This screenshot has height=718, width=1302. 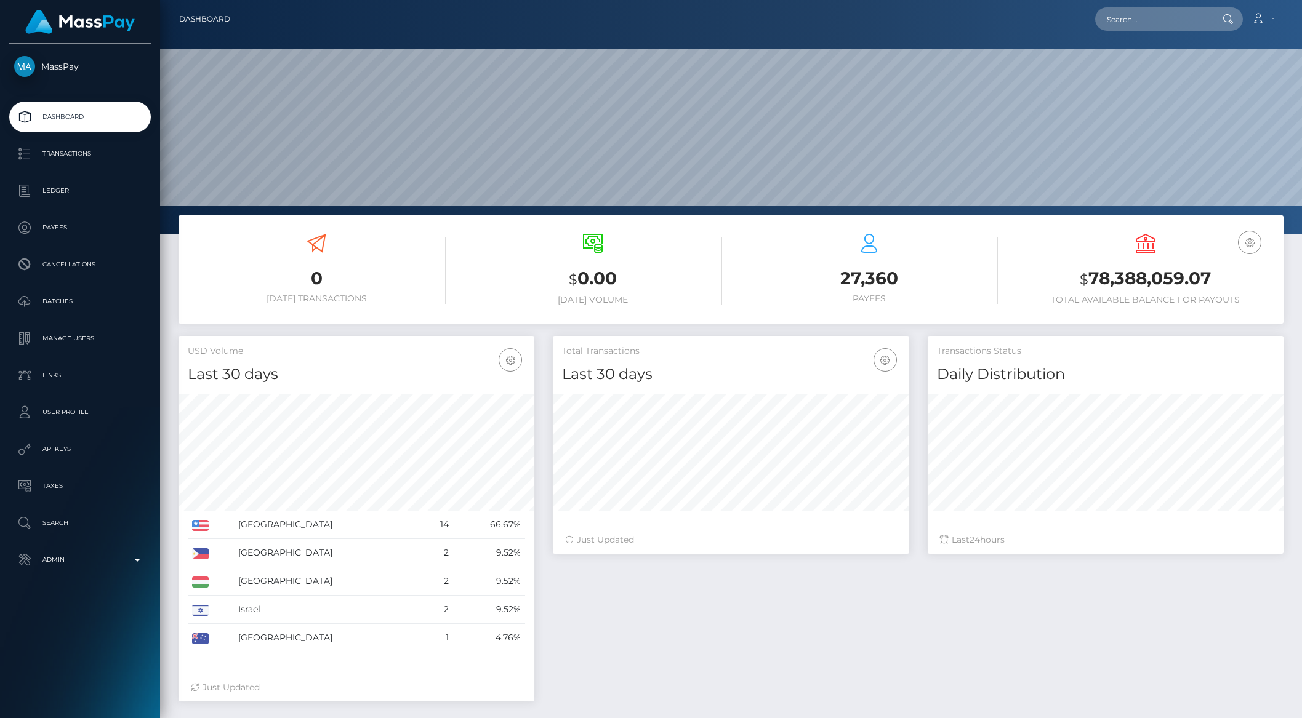 I want to click on input: Search..., so click(x=1153, y=19).